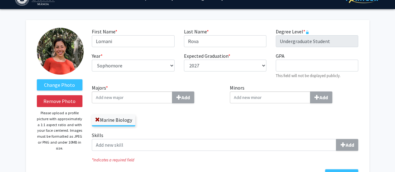 Image resolution: width=395 pixels, height=172 pixels. What do you see at coordinates (60, 51) in the screenshot?
I see `img: Profile Picture` at bounding box center [60, 51].